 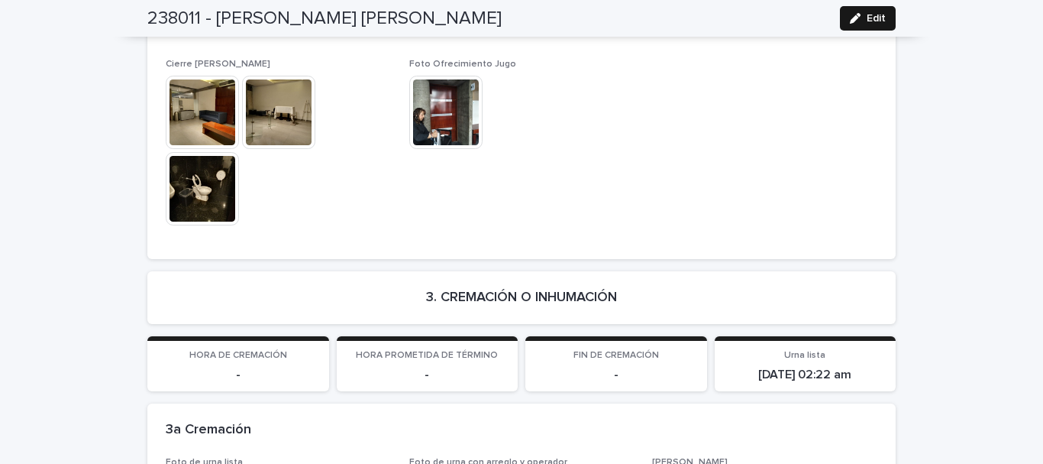 What do you see at coordinates (876, 18) in the screenshot?
I see `span: Edit` at bounding box center [876, 18].